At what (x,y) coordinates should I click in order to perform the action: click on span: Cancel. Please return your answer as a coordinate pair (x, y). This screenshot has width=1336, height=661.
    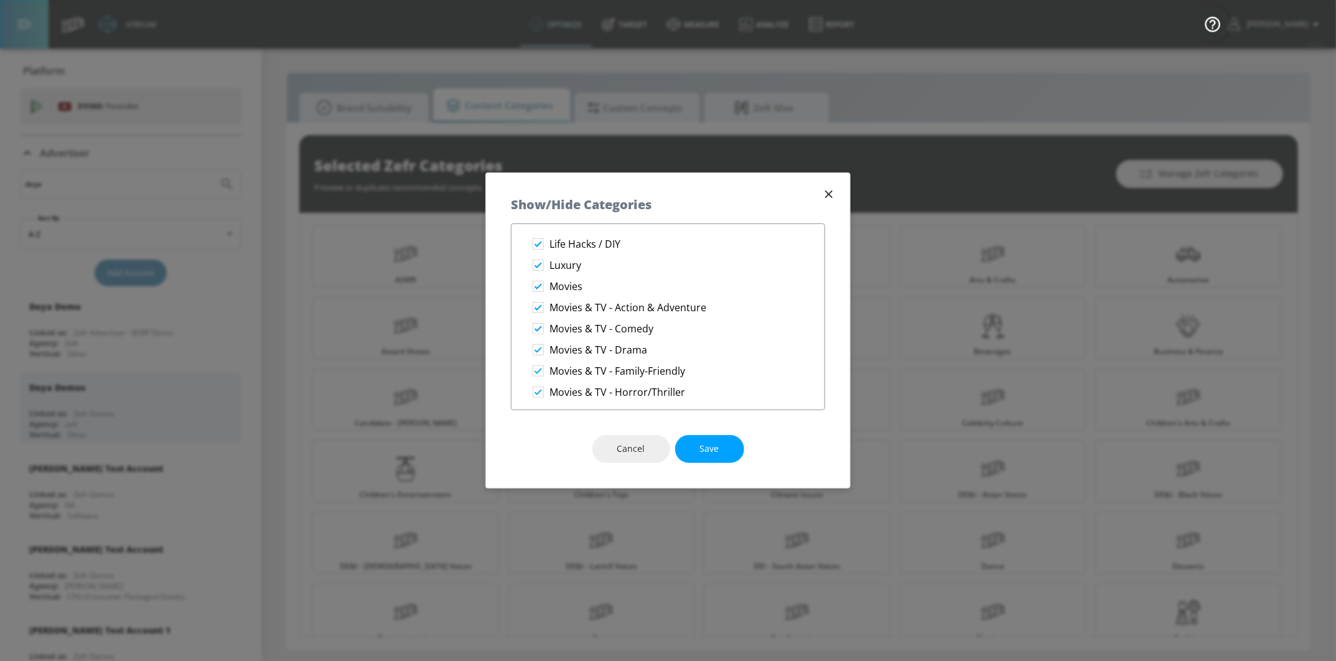
    Looking at the image, I should click on (631, 449).